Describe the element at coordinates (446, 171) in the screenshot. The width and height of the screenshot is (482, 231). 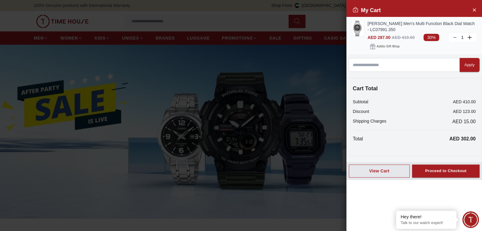
I see `div: Proceed to Checkout` at that location.